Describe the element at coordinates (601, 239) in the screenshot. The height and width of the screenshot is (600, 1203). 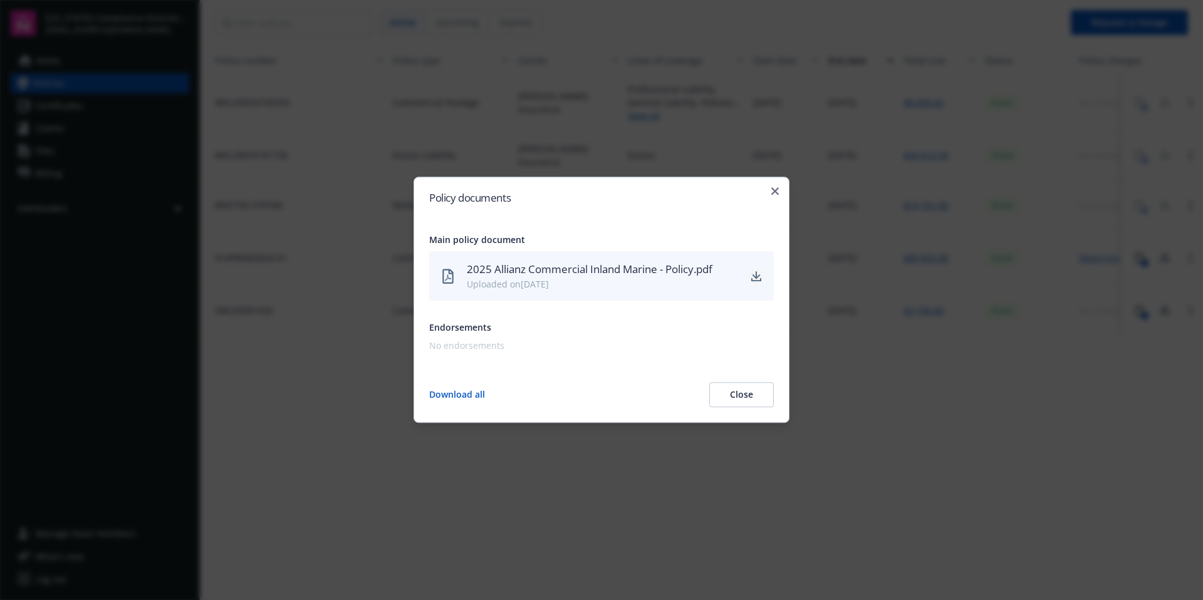
I see `div: Main policy document` at that location.